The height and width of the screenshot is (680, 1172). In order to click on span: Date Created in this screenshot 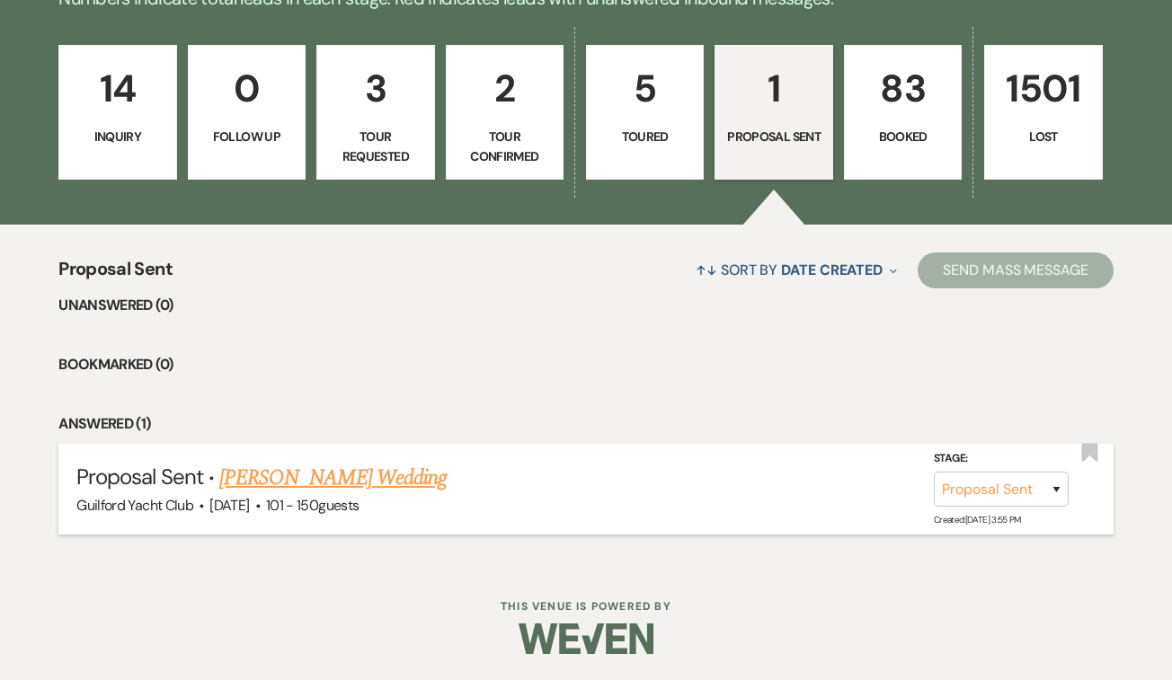, I will do `click(831, 270)`.